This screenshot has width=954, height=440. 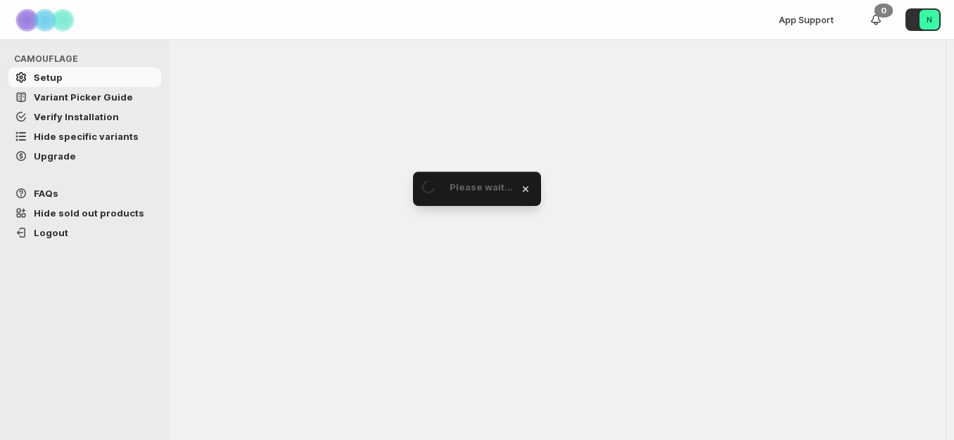 I want to click on span: Avatar with initials N, so click(x=929, y=20).